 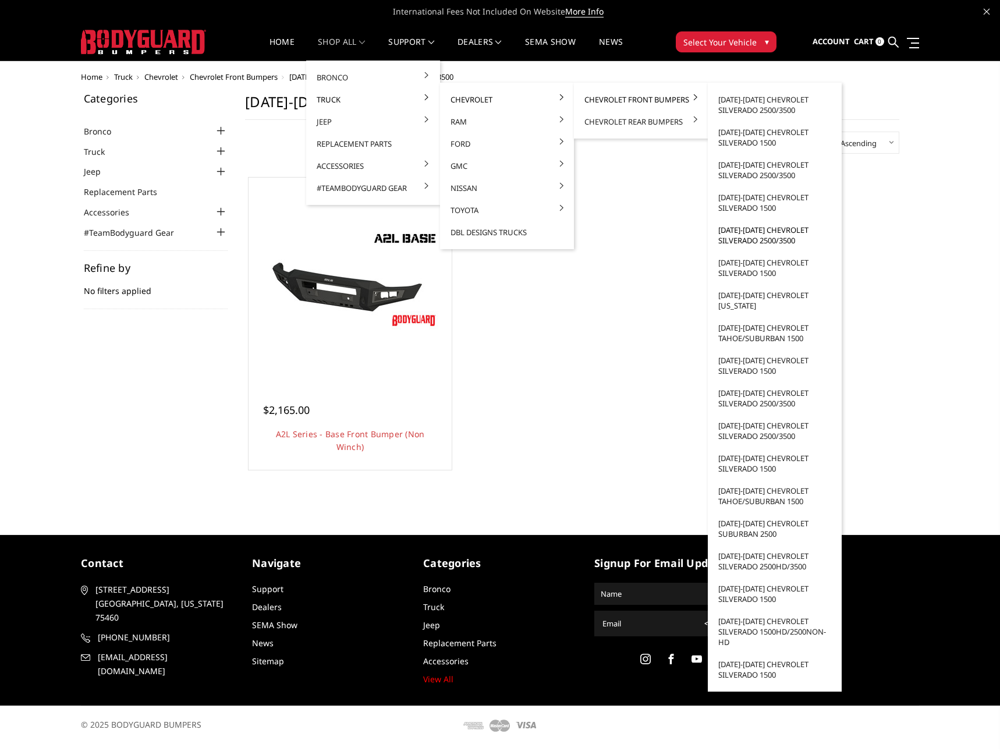 What do you see at coordinates (351, 280) in the screenshot?
I see `a: A2L Series - Base Front Bumper (Non Winch) A2L Series - Base Front Bumper (Non Winch)` at bounding box center [351, 280].